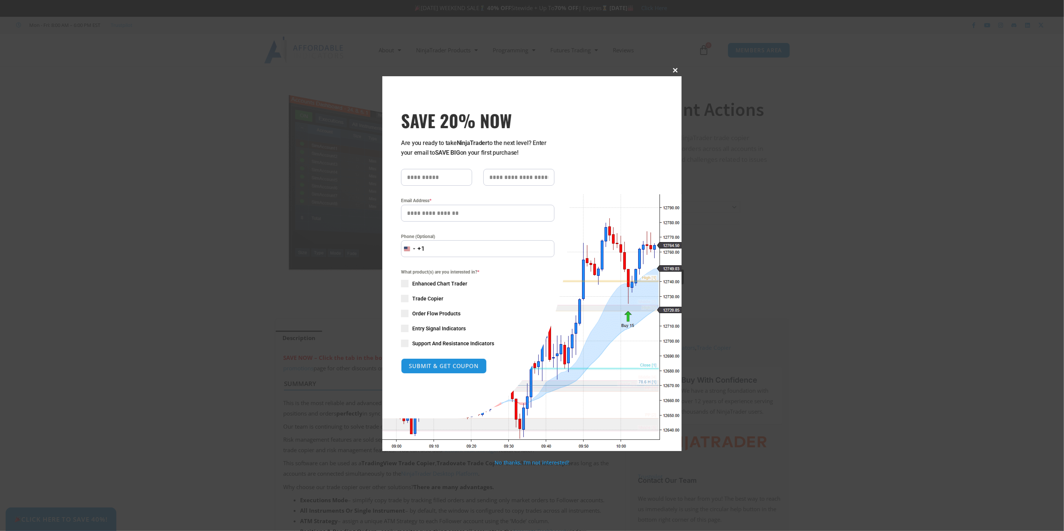  What do you see at coordinates (453, 344) in the screenshot?
I see `span: Support And Resistance Indicators` at bounding box center [453, 344].